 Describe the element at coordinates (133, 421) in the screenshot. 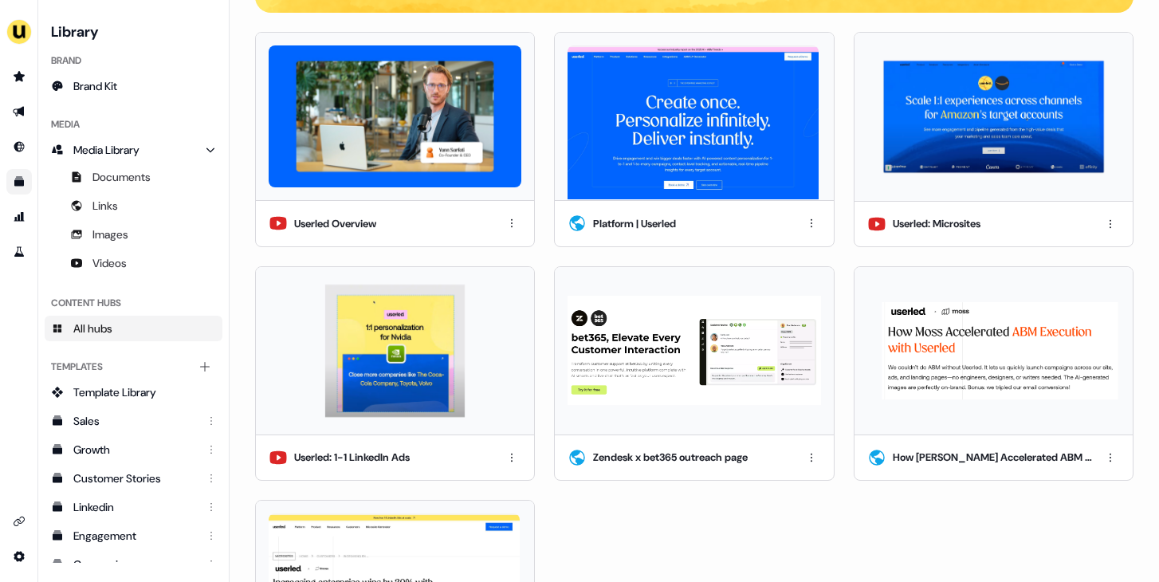

I see `a: Sales` at that location.